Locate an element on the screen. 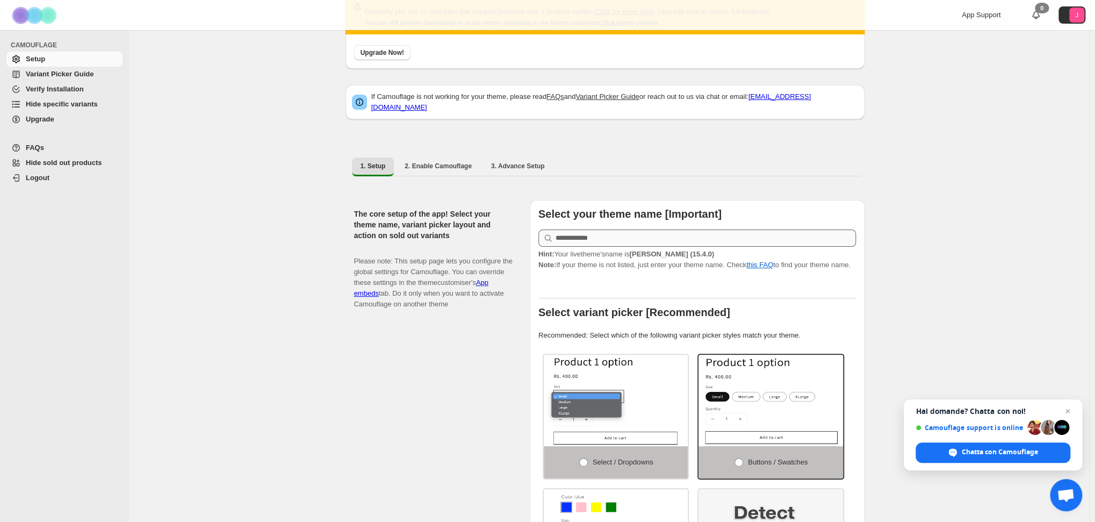 This screenshot has width=1095, height=522. span: 3. Advance Setup is located at coordinates (518, 166).